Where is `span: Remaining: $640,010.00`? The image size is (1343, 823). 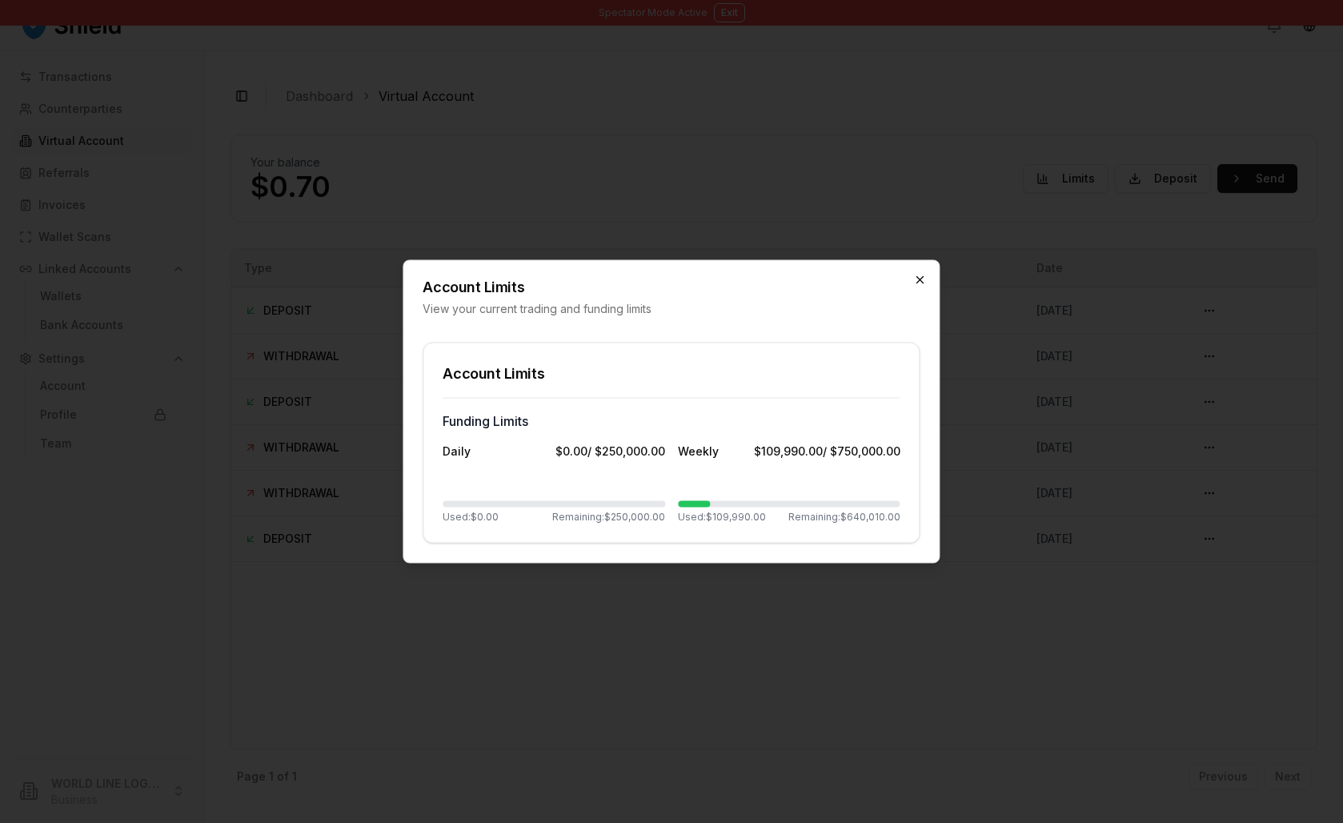 span: Remaining: $640,010.00 is located at coordinates (844, 517).